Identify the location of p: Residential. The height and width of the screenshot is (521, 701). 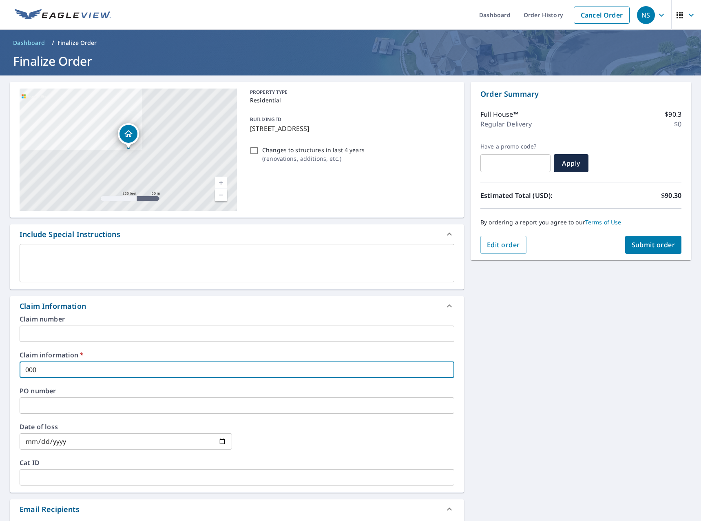
(351, 100).